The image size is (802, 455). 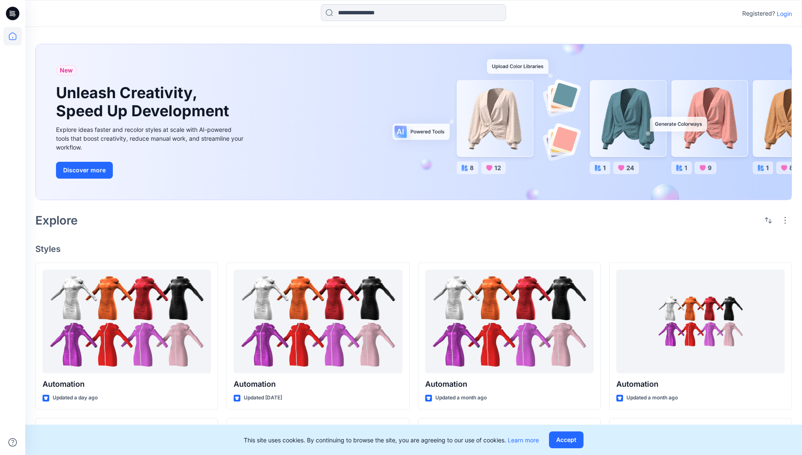 What do you see at coordinates (759, 13) in the screenshot?
I see `p: Registered?` at bounding box center [759, 13].